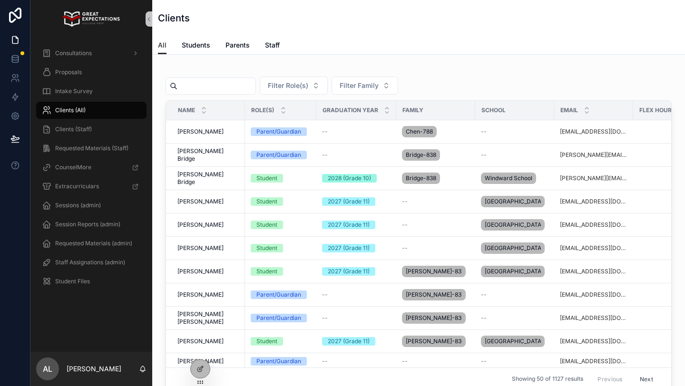  I want to click on span: Windward School, so click(508, 178).